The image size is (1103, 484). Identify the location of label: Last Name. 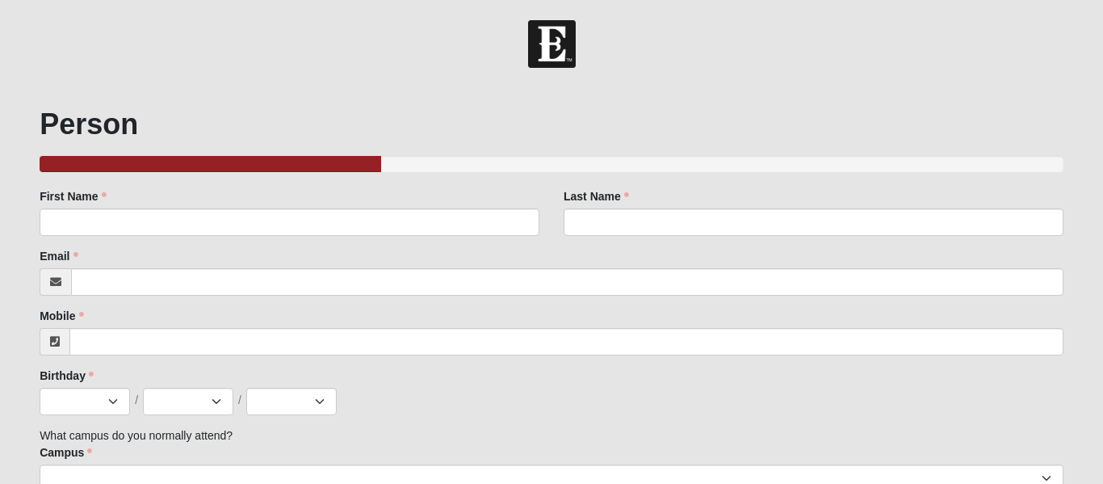
(596, 196).